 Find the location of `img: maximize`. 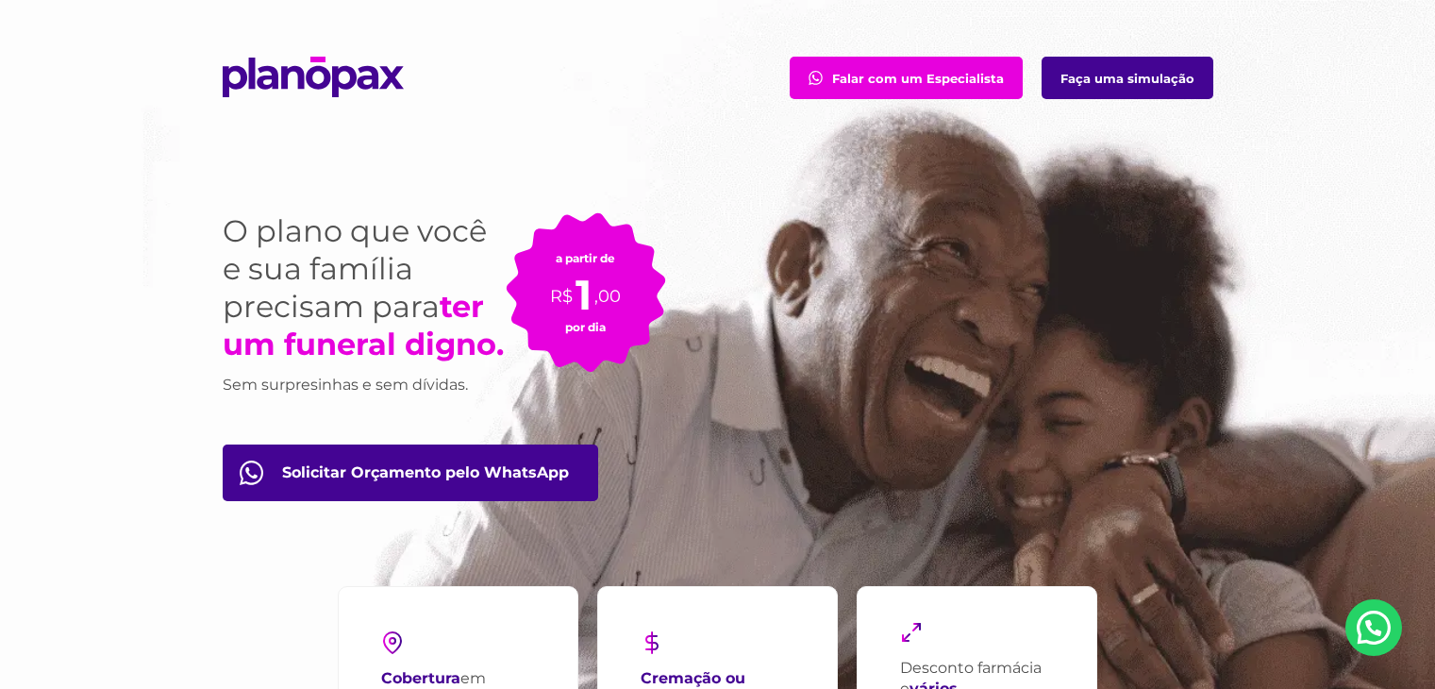

img: maximize is located at coordinates (911, 632).